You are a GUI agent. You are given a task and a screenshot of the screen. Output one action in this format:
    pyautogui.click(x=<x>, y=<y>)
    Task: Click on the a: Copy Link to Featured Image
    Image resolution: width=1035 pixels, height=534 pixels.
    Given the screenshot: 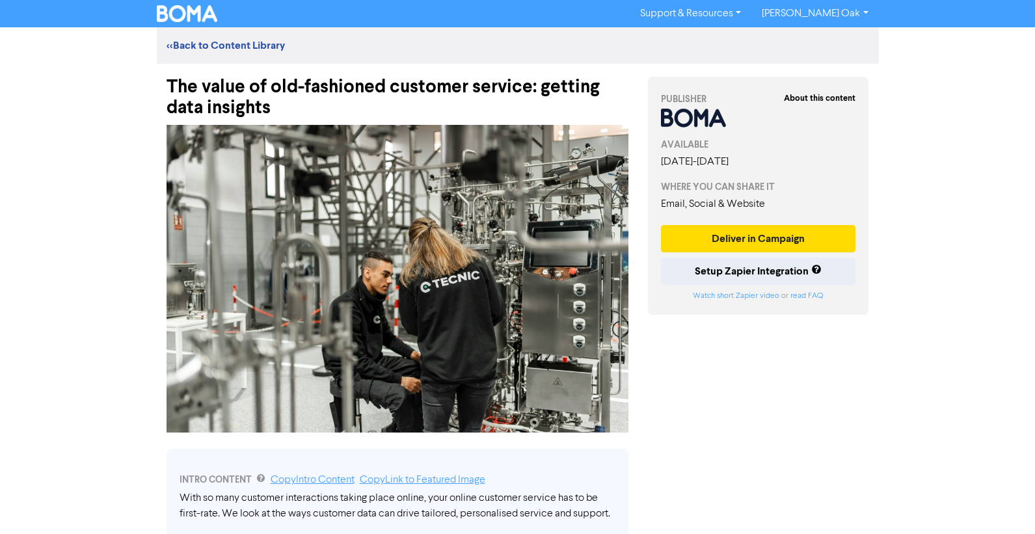 What is the action you would take?
    pyautogui.click(x=422, y=480)
    